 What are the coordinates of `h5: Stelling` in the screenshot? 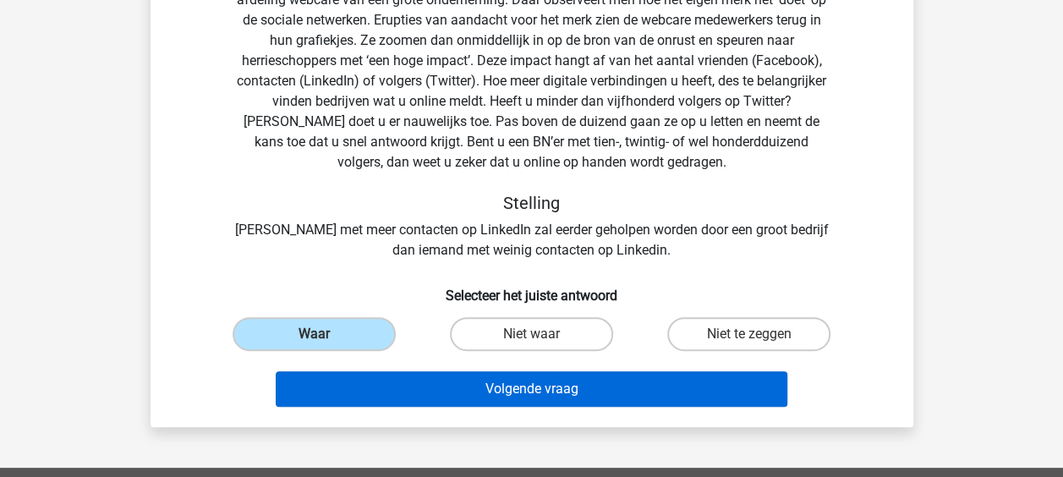 It's located at (532, 203).